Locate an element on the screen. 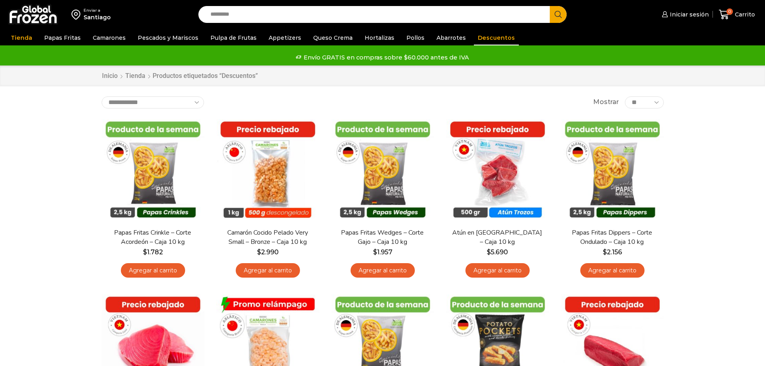 The width and height of the screenshot is (765, 366). a: Pescados y Mariscos is located at coordinates (168, 38).